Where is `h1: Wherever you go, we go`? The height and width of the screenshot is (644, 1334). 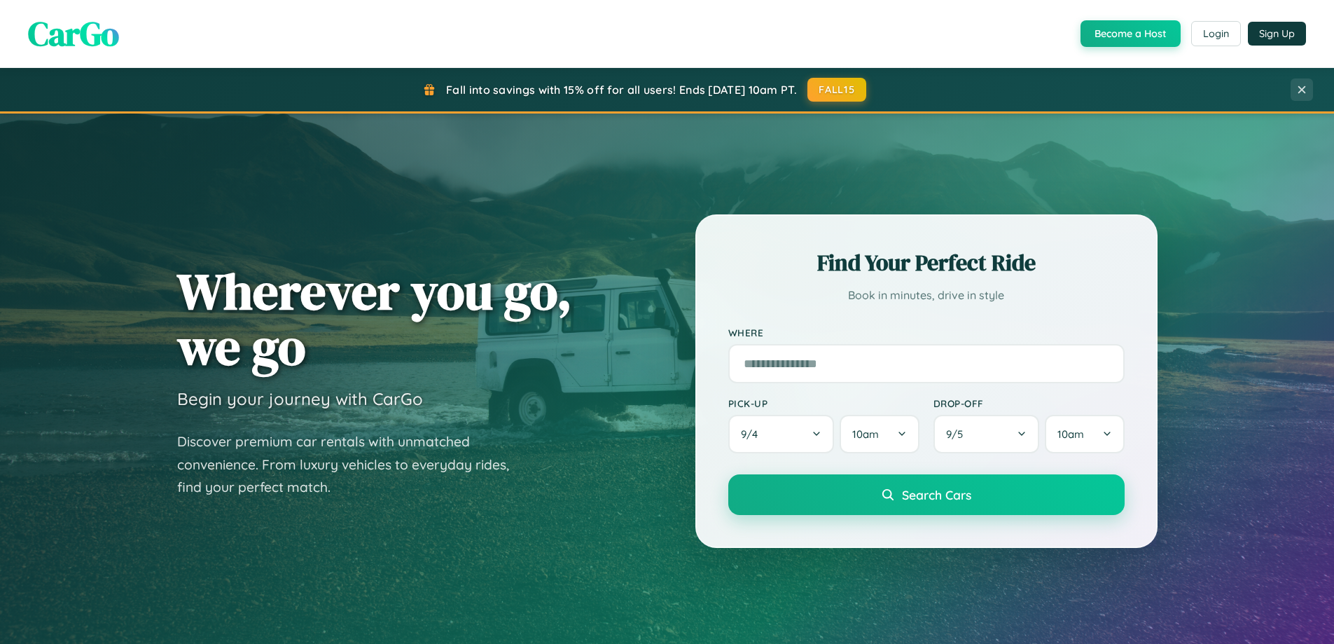
h1: Wherever you go, we go is located at coordinates (375, 319).